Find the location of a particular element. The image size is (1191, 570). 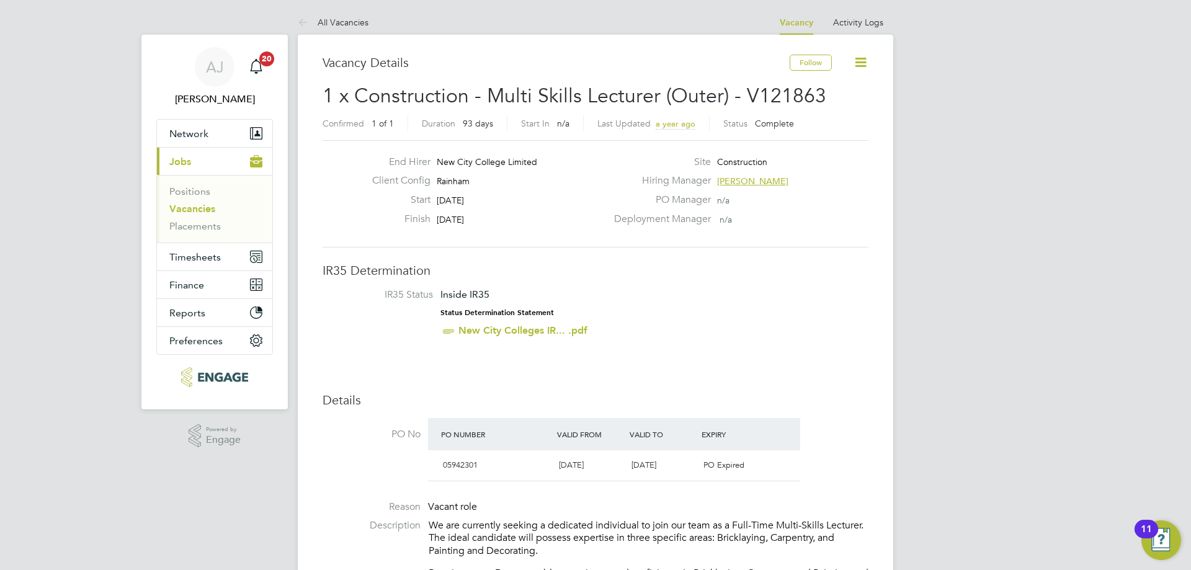

span: Preferences is located at coordinates (196, 341).